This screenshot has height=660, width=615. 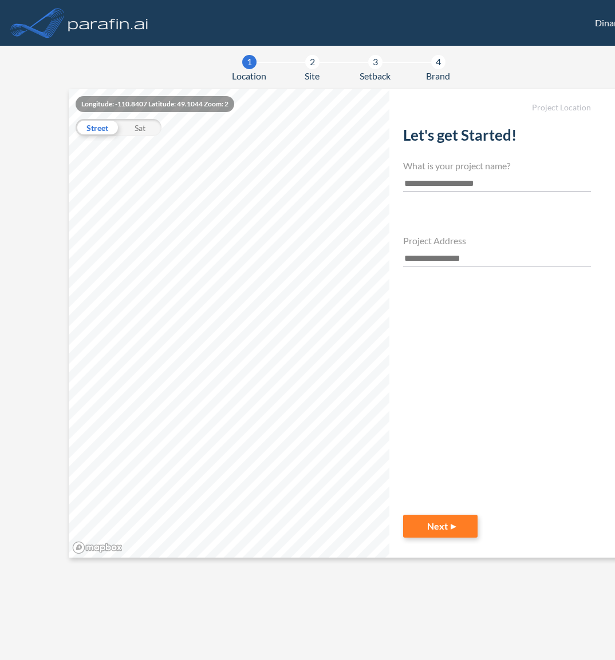 I want to click on h5: Project Location, so click(x=497, y=108).